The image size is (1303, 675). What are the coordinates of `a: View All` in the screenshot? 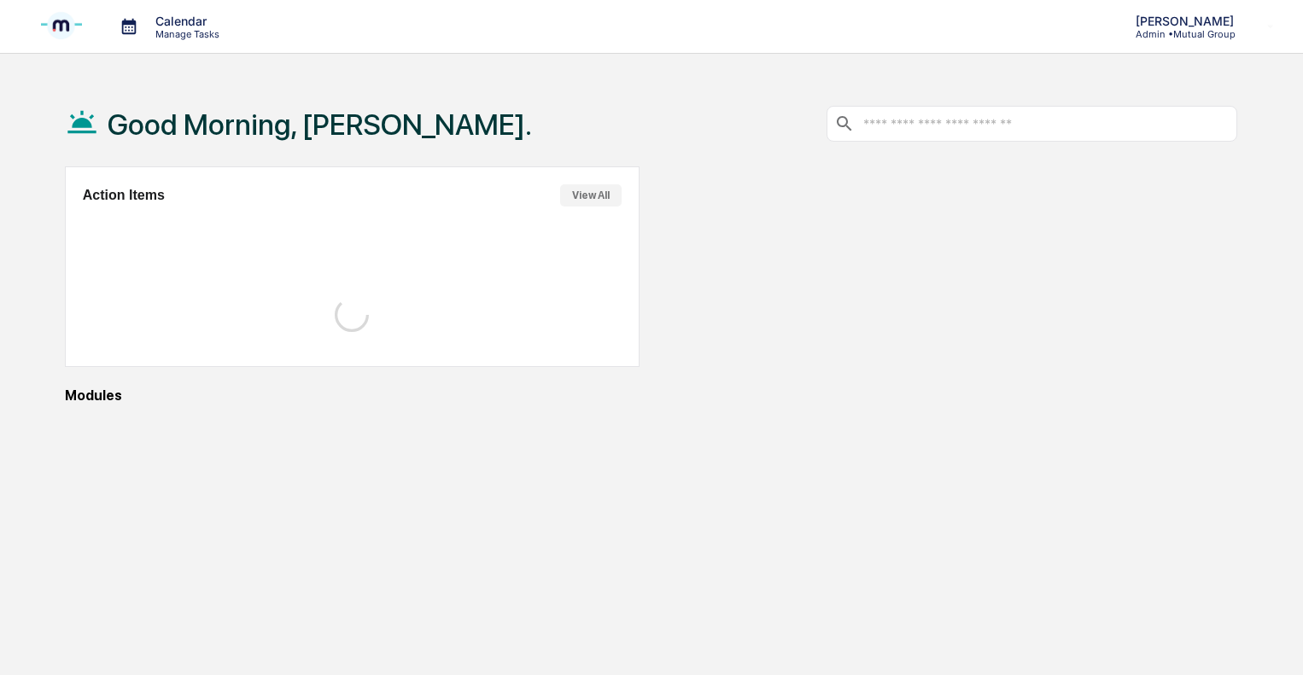 It's located at (591, 196).